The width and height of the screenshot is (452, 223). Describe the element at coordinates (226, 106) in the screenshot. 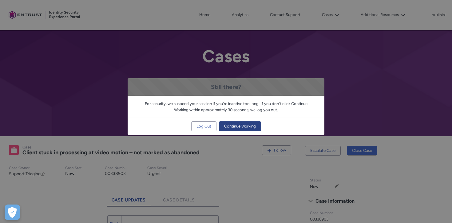

I see `span: For security, we suspend your session if you're inactive too long. If you don't click Continue Wo...` at that location.